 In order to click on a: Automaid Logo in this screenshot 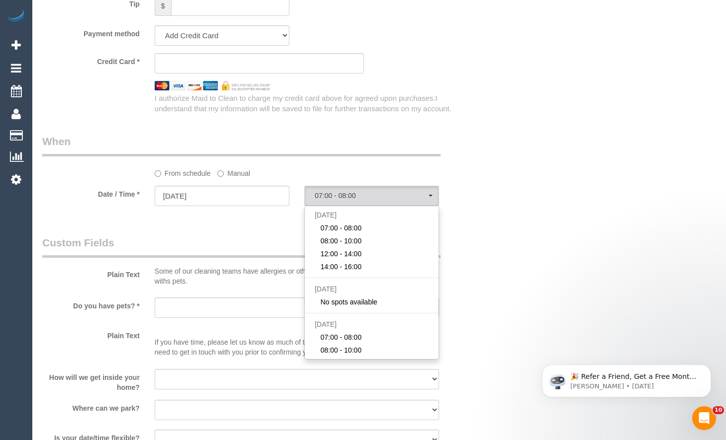, I will do `click(16, 17)`.